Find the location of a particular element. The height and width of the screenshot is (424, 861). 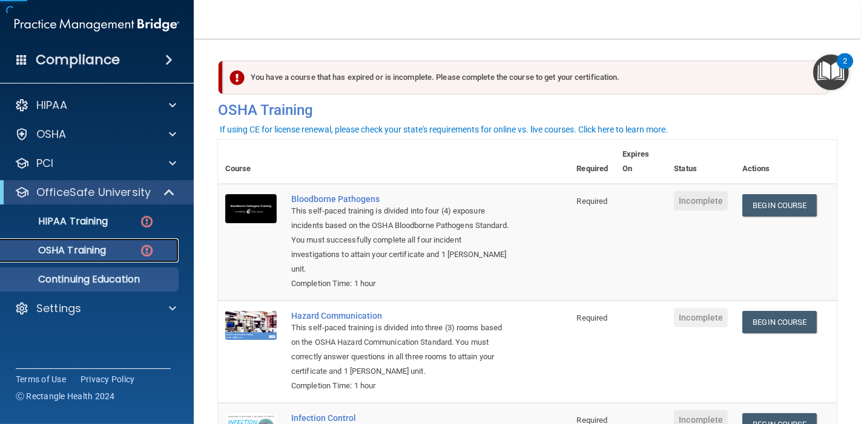

button: If using CE for license renewal, please check your state's requirements for online vs. live cours... is located at coordinates (444, 130).